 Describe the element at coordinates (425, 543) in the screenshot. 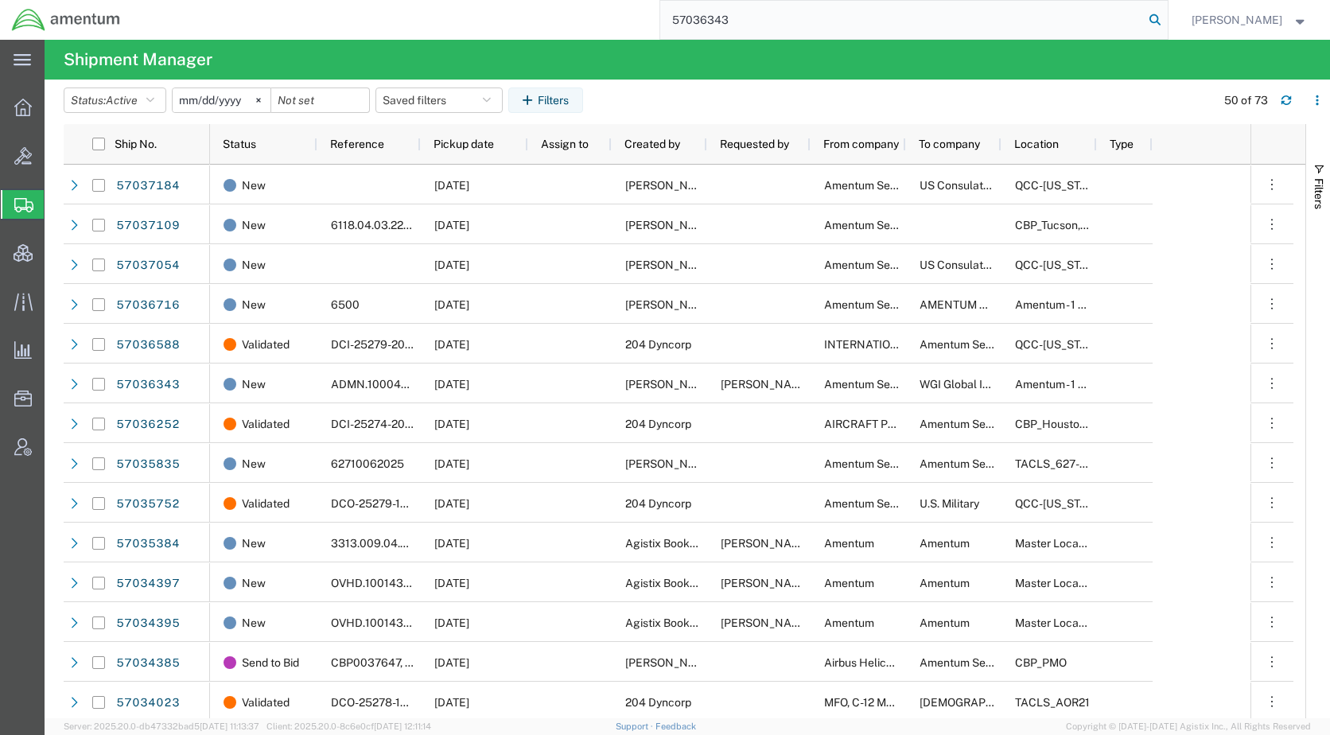

I see `span: 3313.009.04.4008.408AC.AMEMAT` at that location.